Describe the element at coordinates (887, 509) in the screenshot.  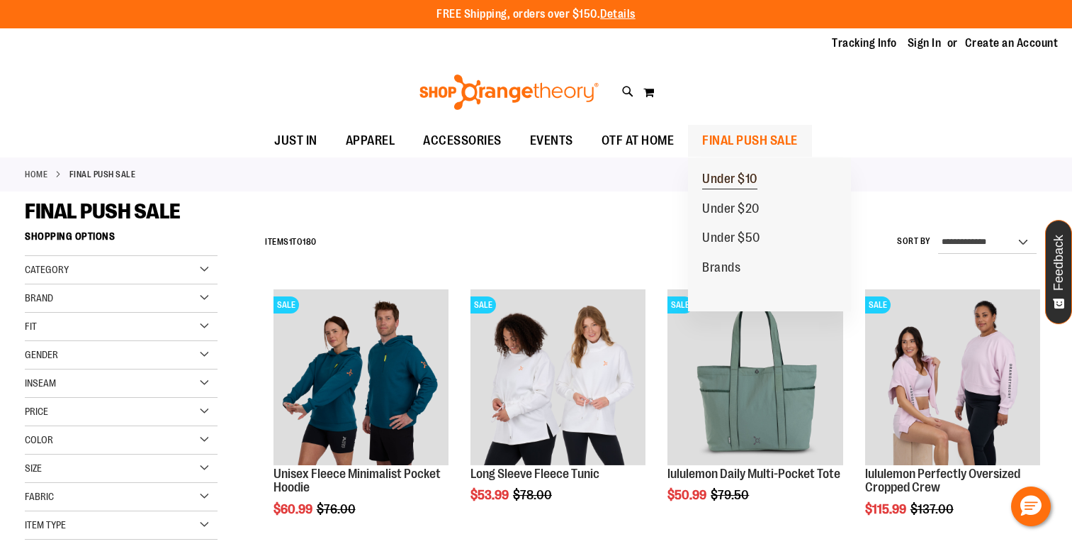
I see `span: $115.99` at that location.